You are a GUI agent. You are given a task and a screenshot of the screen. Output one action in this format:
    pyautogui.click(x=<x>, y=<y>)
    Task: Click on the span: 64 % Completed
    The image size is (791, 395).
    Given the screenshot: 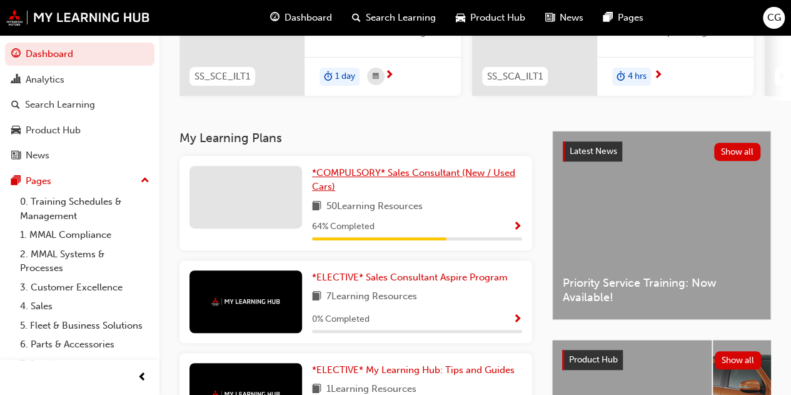 What is the action you would take?
    pyautogui.click(x=343, y=226)
    